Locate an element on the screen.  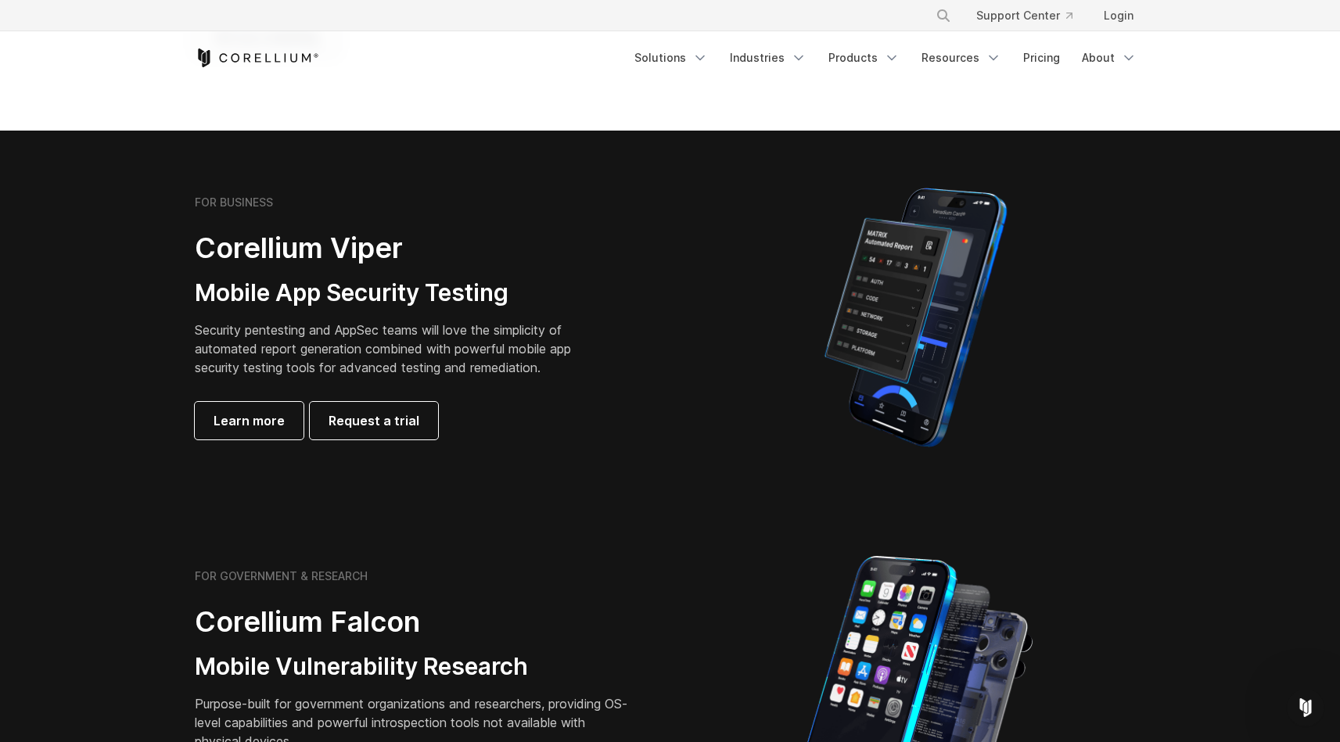
span: Learn more is located at coordinates (249, 421).